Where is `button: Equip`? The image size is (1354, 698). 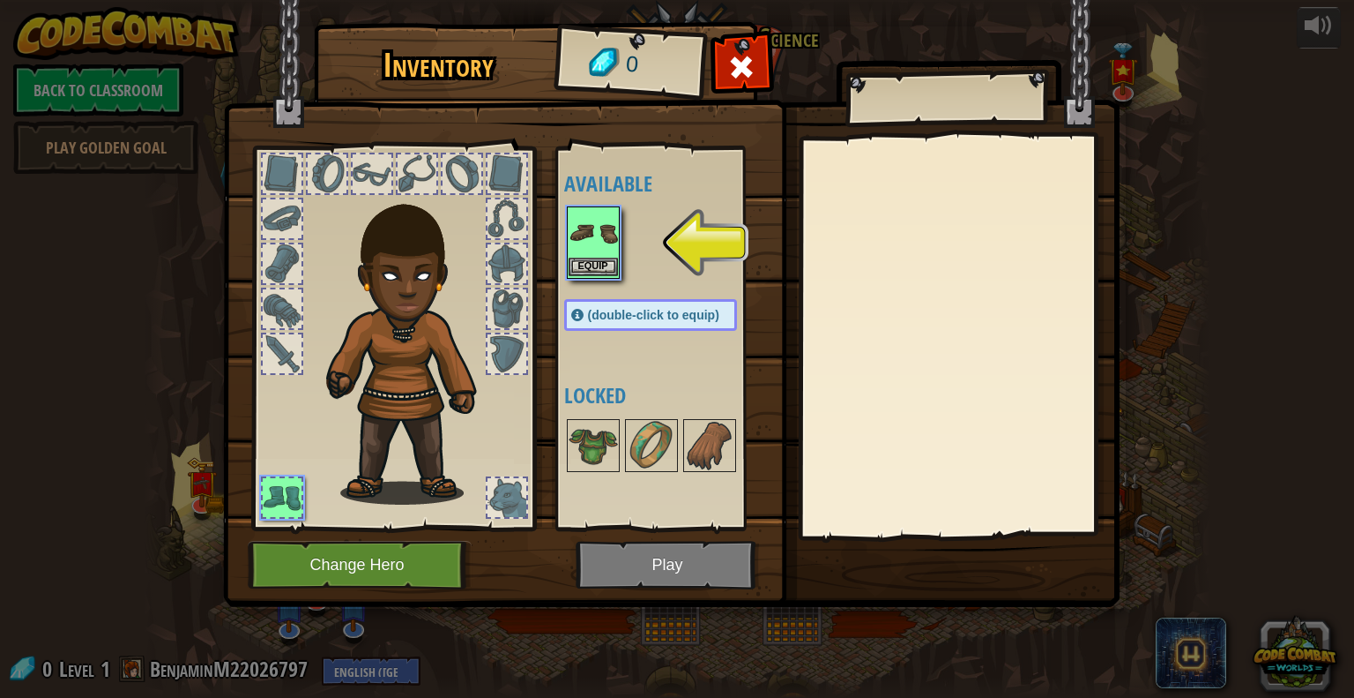
button: Equip is located at coordinates (593, 266).